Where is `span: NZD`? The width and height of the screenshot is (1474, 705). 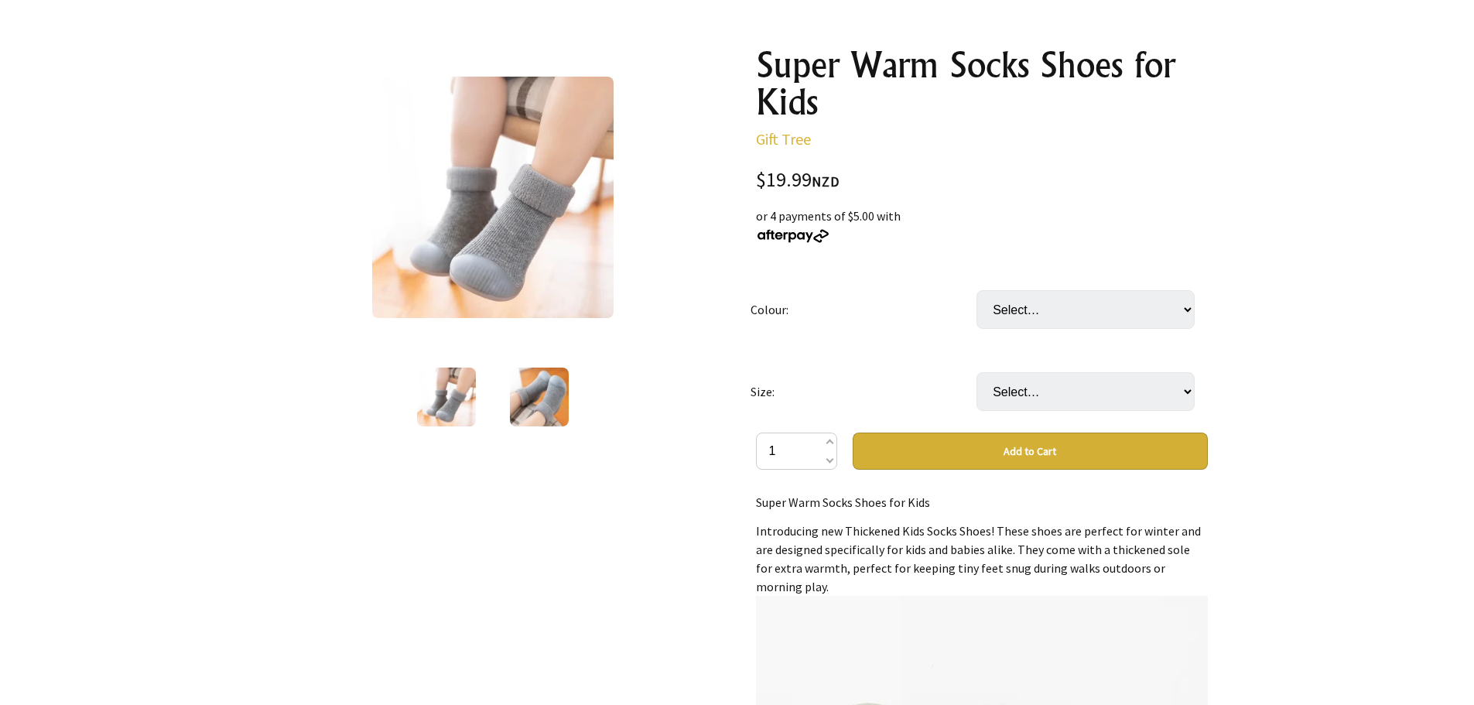 span: NZD is located at coordinates (826, 181).